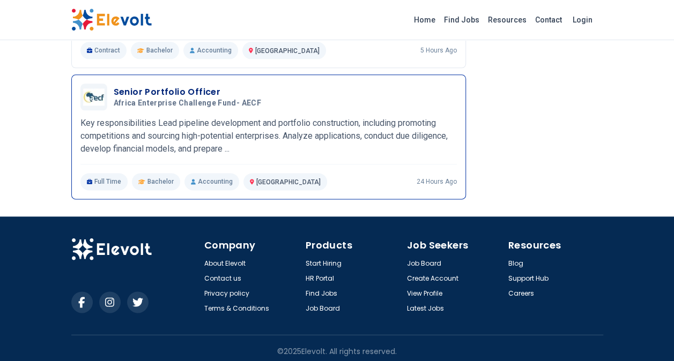 This screenshot has width=674, height=361. What do you see at coordinates (433, 279) in the screenshot?
I see `a: Create Account` at bounding box center [433, 279].